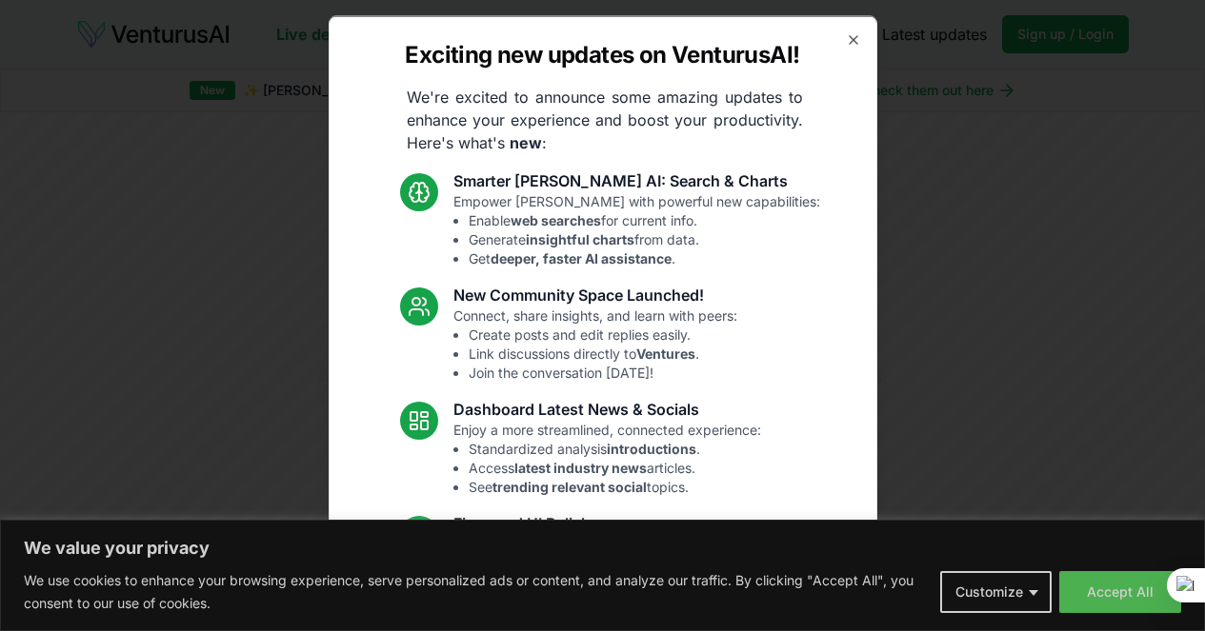 The width and height of the screenshot is (1205, 631). Describe the element at coordinates (666, 352) in the screenshot. I see `strong: Ventures` at that location.